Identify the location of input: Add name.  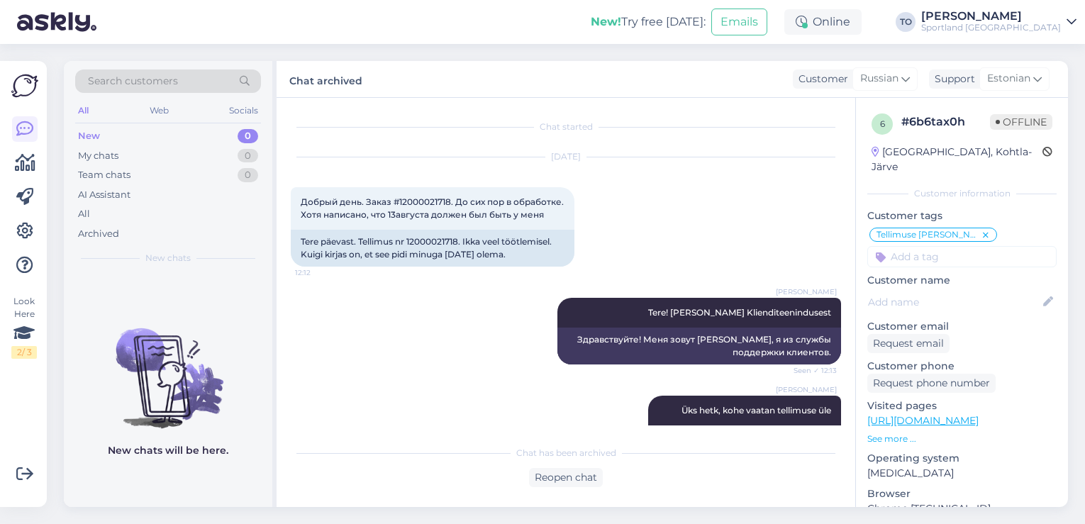
(953, 302).